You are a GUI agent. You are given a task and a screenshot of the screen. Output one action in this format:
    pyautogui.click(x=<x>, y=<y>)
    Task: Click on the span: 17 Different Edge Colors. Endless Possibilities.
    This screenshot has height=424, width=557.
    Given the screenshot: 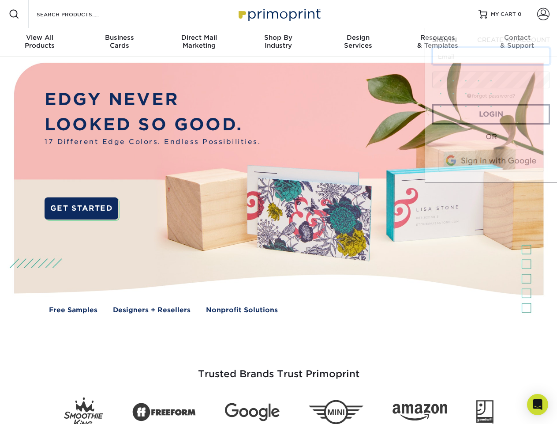 What is the action you would take?
    pyautogui.click(x=153, y=142)
    